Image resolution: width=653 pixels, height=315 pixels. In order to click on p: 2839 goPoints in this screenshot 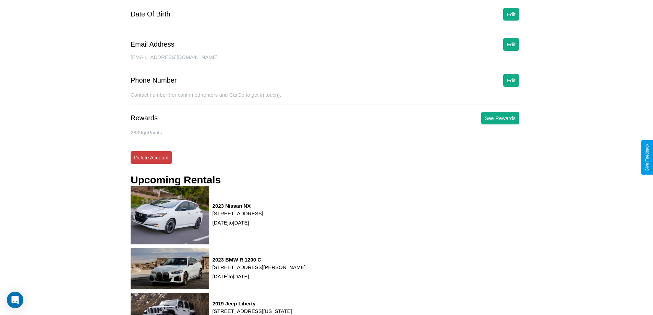, I will do `click(326, 132)`.